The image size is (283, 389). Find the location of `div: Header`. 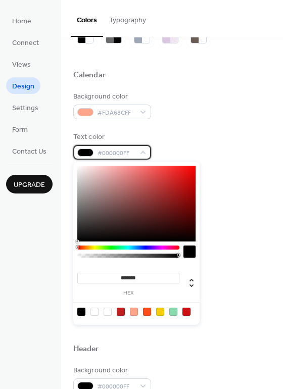

div: Header is located at coordinates (86, 349).